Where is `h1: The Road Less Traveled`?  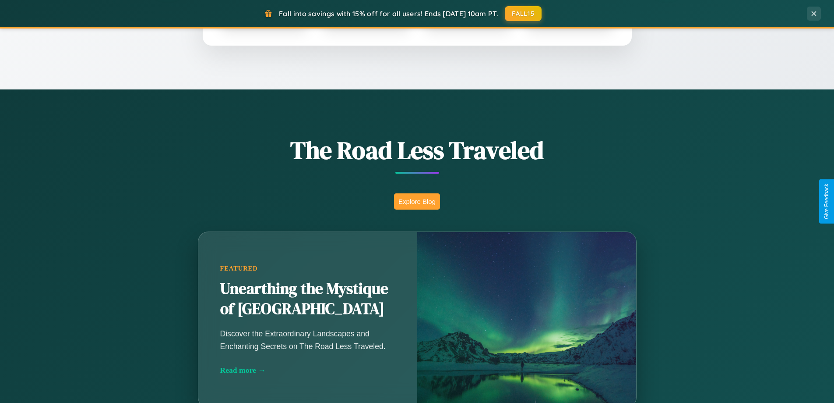 h1: The Road Less Traveled is located at coordinates (417, 150).